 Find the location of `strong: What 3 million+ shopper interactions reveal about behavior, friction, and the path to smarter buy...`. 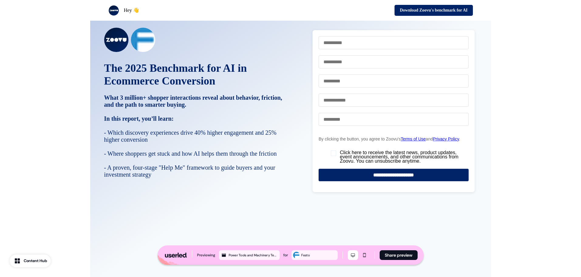

strong: What 3 million+ shopper interactions reveal about behavior, friction, and the path to smarter buy... is located at coordinates (193, 87).